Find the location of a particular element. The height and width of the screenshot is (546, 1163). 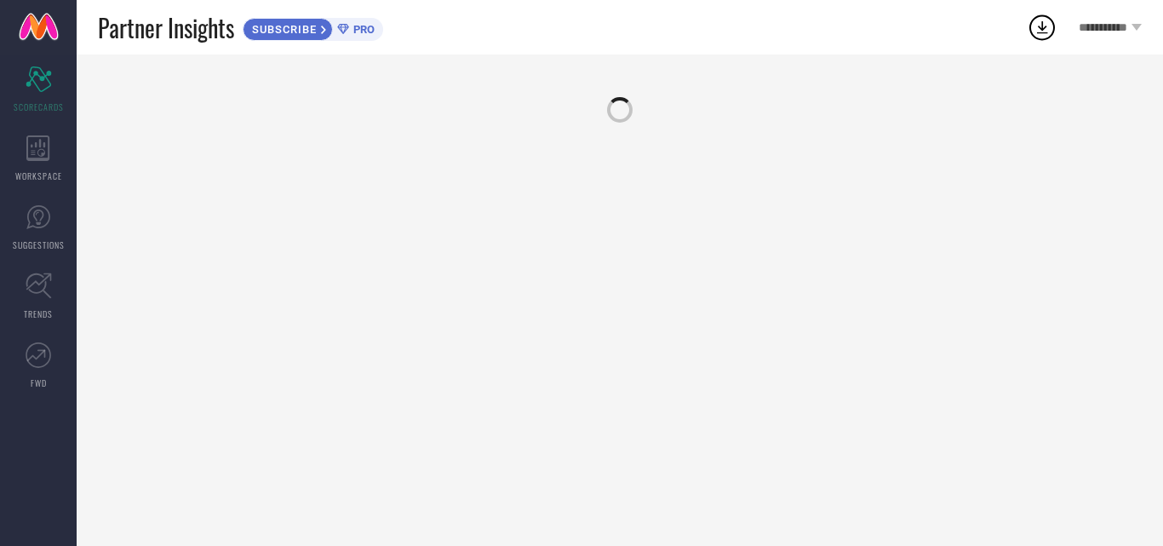

div: Open download list is located at coordinates (1042, 27).